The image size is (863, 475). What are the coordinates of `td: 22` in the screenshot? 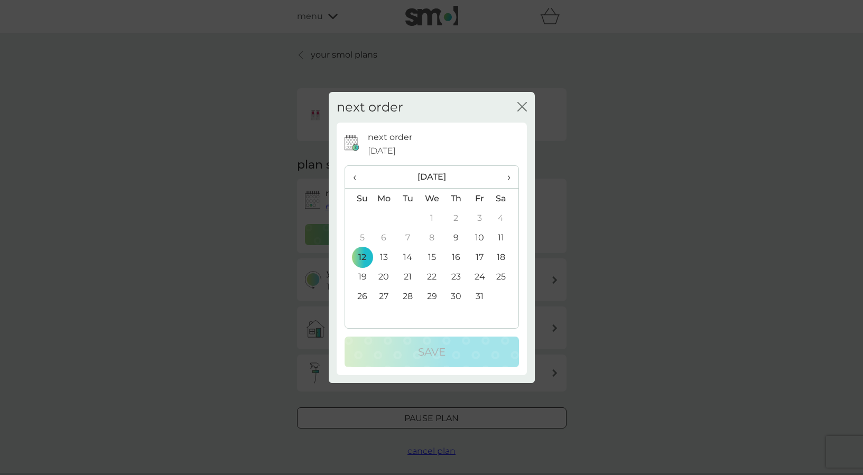 It's located at (432, 276).